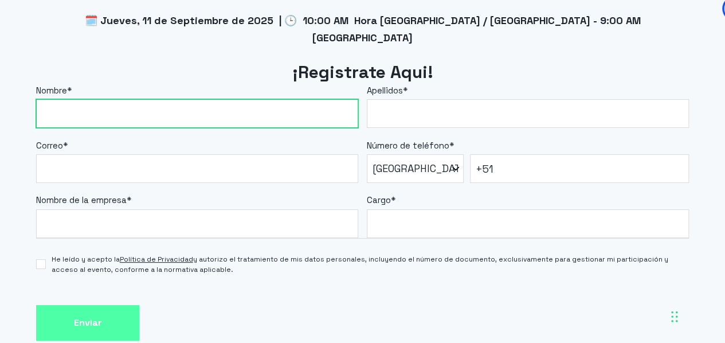 The height and width of the screenshot is (343, 725). I want to click on h2: ¡Registrate Aqui!, so click(362, 72).